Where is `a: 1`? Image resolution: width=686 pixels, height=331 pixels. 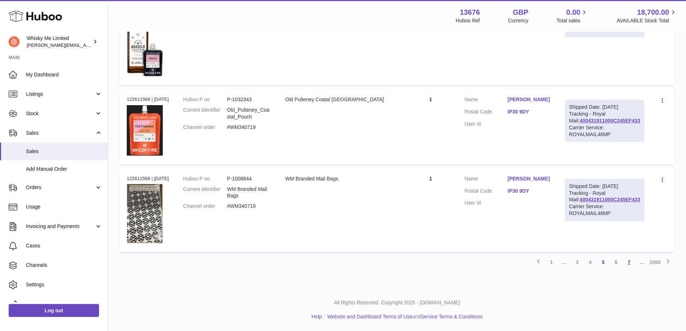 a: 1 is located at coordinates (551, 262).